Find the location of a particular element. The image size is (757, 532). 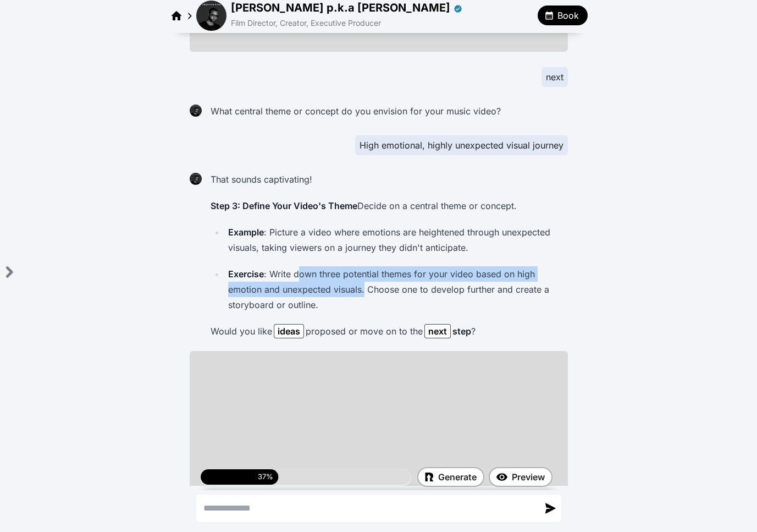

span: Film Director, Creator, Executive Producer is located at coordinates (306, 23).